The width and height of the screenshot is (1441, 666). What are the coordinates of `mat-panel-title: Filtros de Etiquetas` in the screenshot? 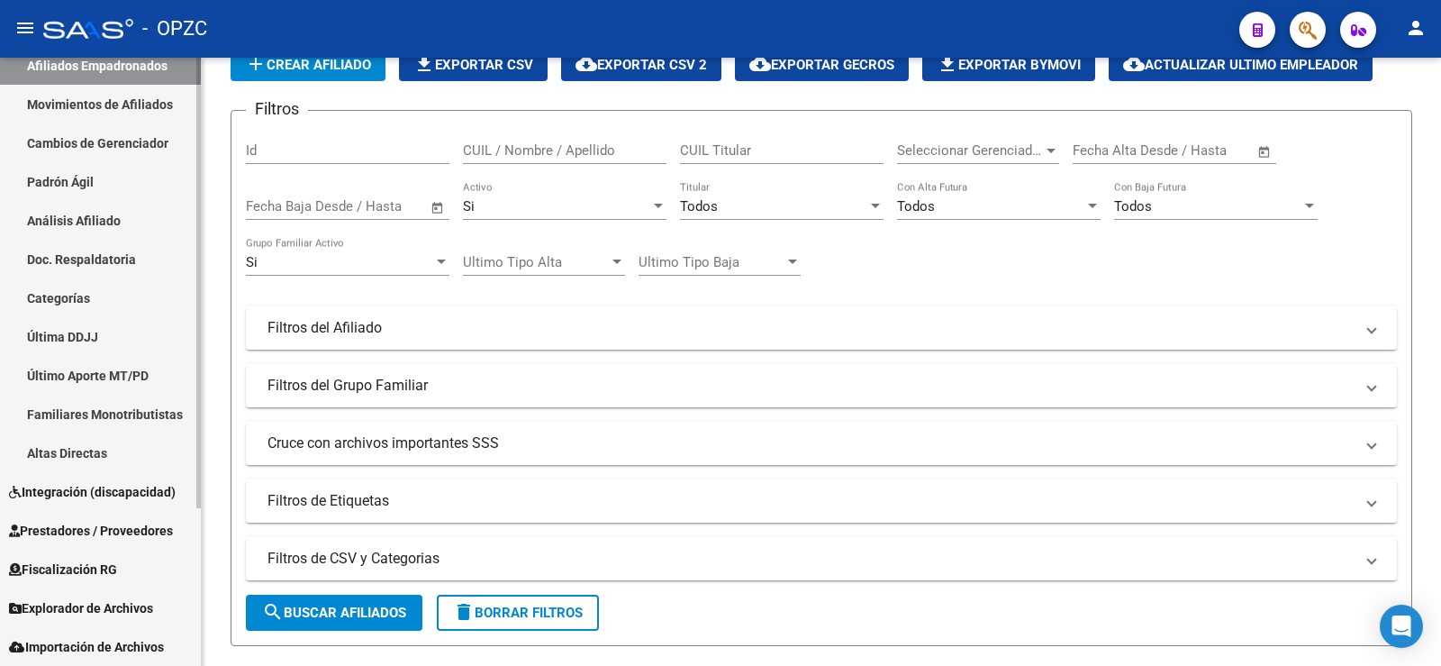 It's located at (811, 501).